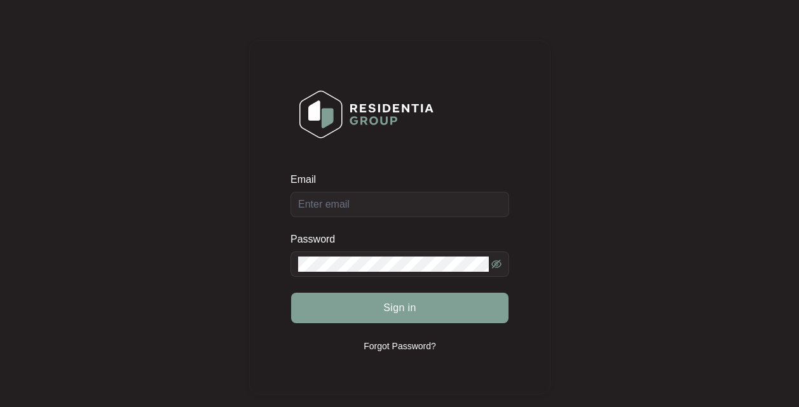 The width and height of the screenshot is (799, 407). Describe the element at coordinates (400, 346) in the screenshot. I see `p: Forgot Password?` at that location.